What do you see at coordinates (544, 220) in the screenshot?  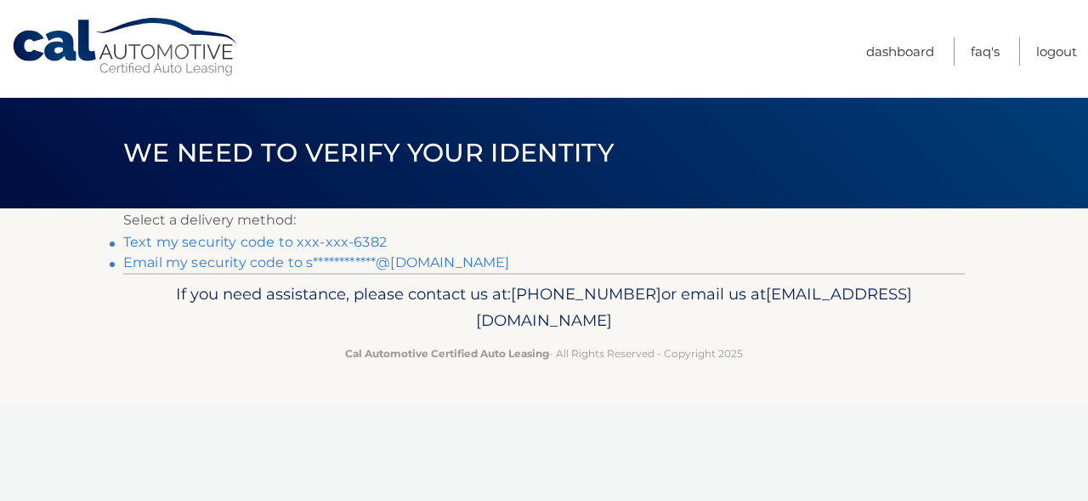 I see `p: Select a delivery method:` at bounding box center [544, 220].